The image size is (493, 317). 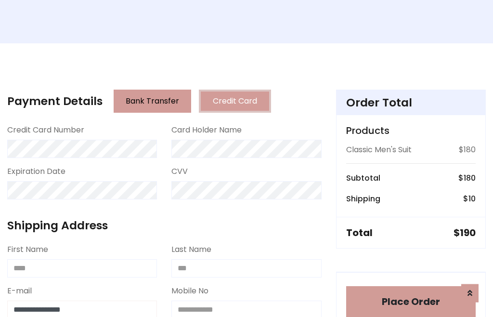 I want to click on p: $180, so click(x=467, y=150).